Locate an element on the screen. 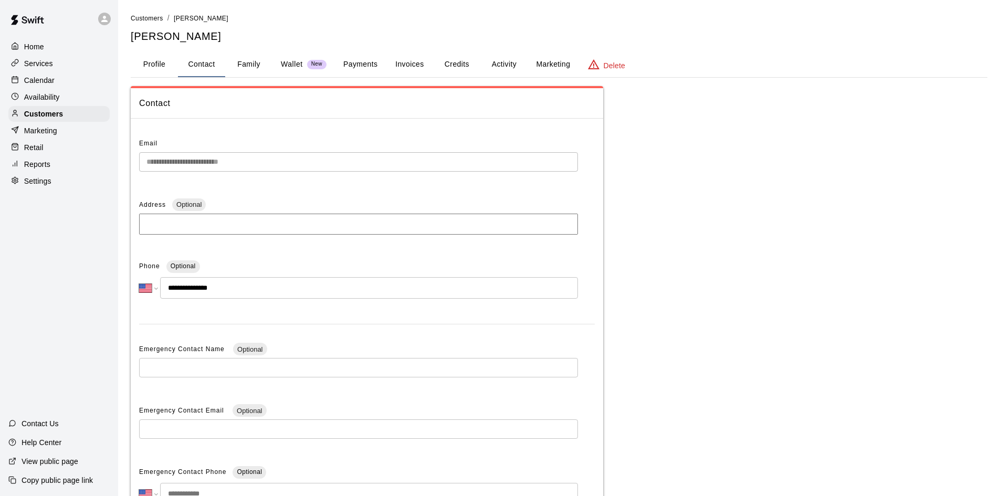  a: Availability is located at coordinates (59, 97).